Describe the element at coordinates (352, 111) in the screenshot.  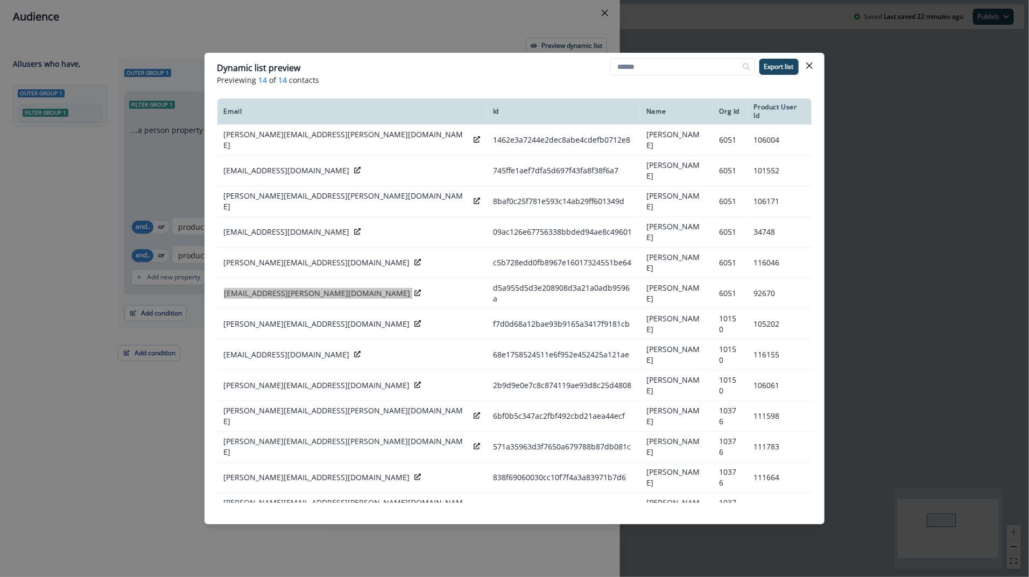
I see `div: Email` at that location.